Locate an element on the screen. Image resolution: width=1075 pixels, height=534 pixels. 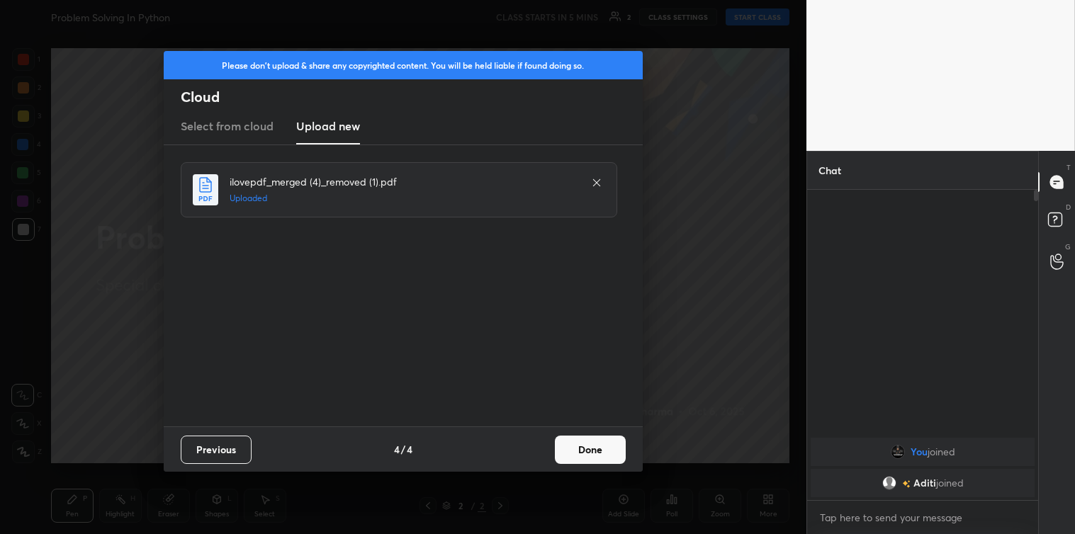
p: D is located at coordinates (1068, 207).